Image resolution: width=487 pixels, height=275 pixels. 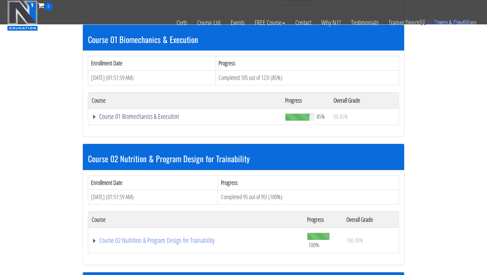 I want to click on img: icon11.png, so click(x=423, y=22).